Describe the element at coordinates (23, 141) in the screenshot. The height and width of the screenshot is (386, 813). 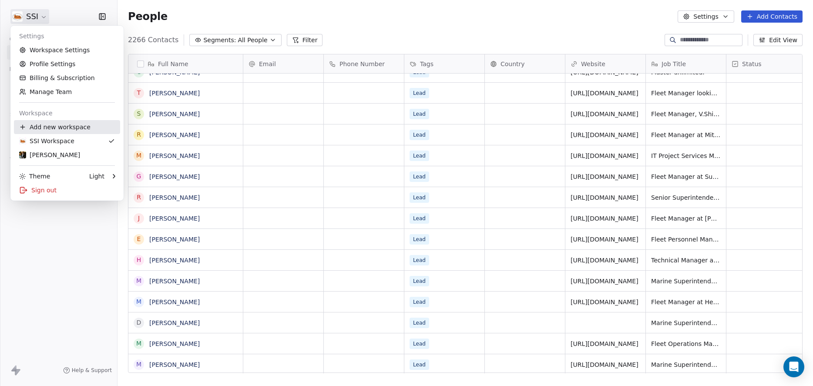
I see `img: SSI-logo.jpg` at that location.